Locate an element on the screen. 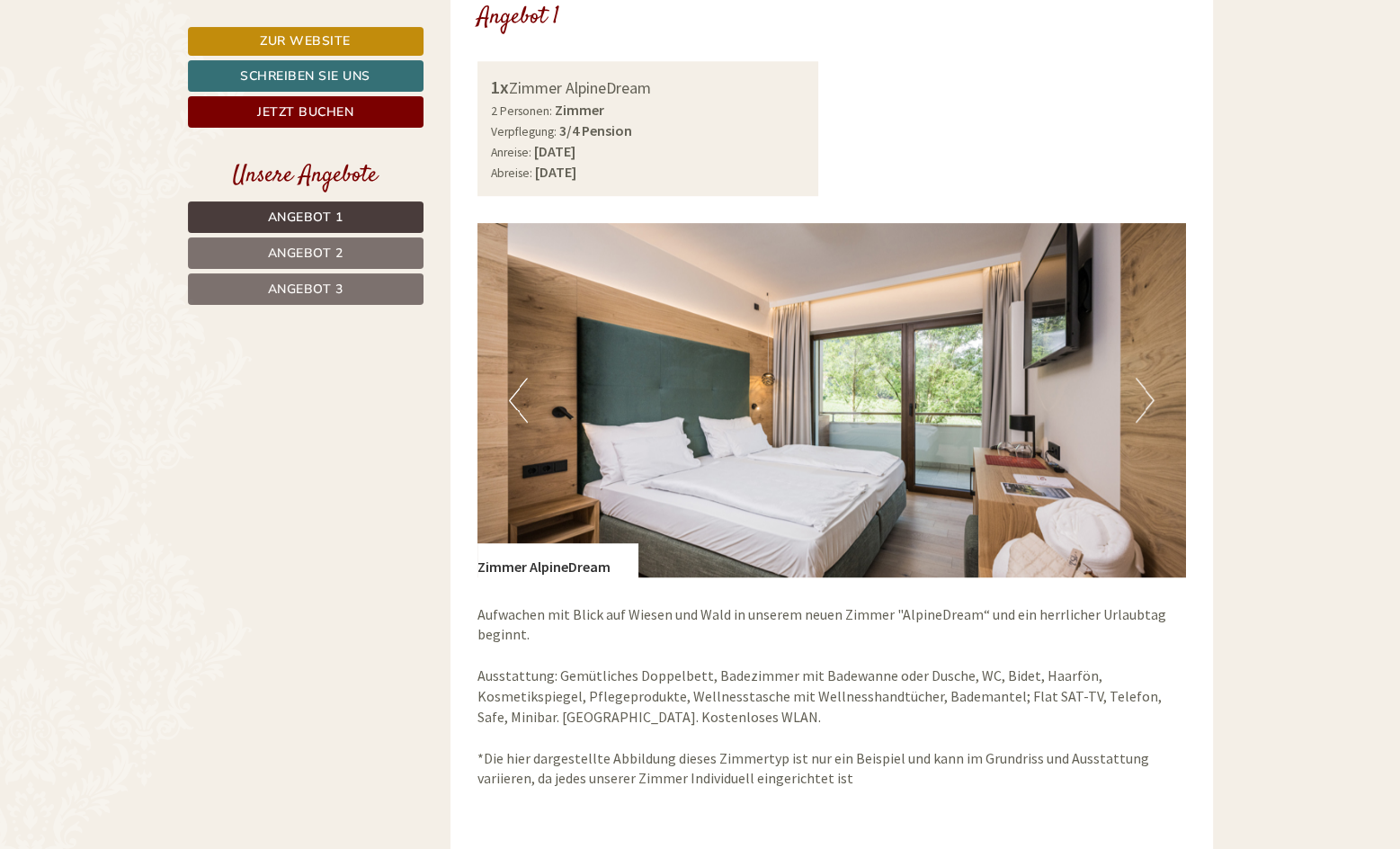 Image resolution: width=1400 pixels, height=849 pixels. a: Schreiben Sie uns is located at coordinates (306, 76).